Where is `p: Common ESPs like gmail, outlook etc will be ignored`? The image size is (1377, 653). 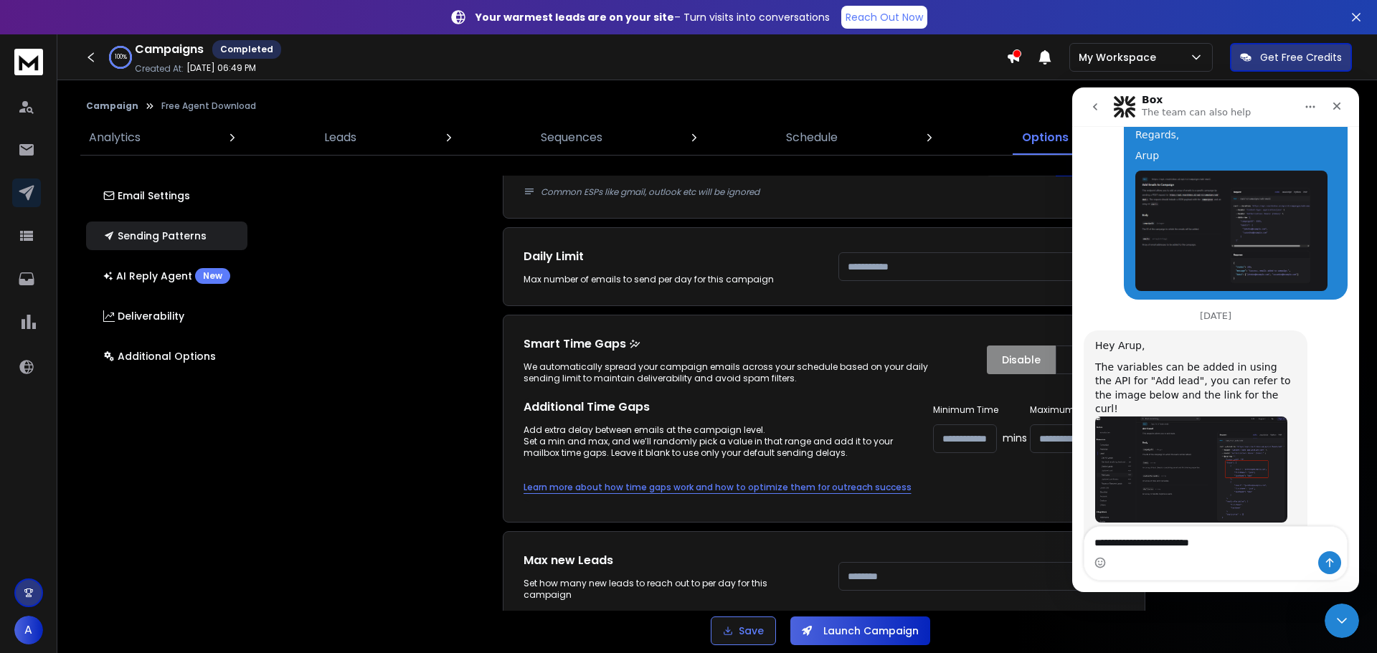
p: Common ESPs like gmail, outlook etc will be ignored is located at coordinates (675, 192).